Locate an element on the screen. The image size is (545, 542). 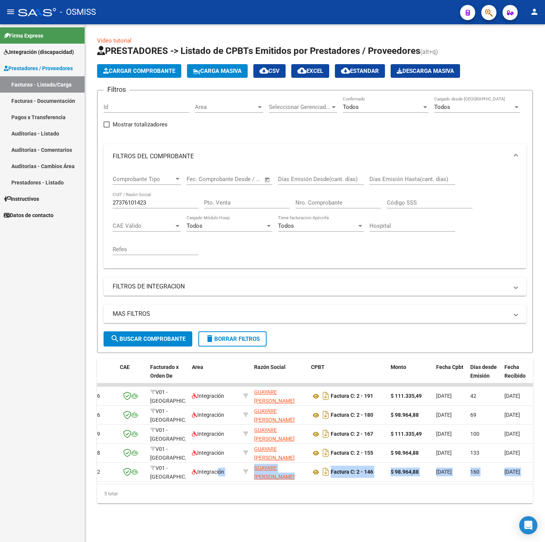
datatable-header-cell: Fecha Recibido is located at coordinates (519, 376).